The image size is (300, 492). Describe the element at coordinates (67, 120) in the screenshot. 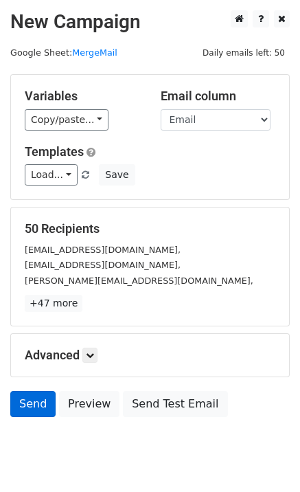

I see `a: Copy/paste...` at that location.